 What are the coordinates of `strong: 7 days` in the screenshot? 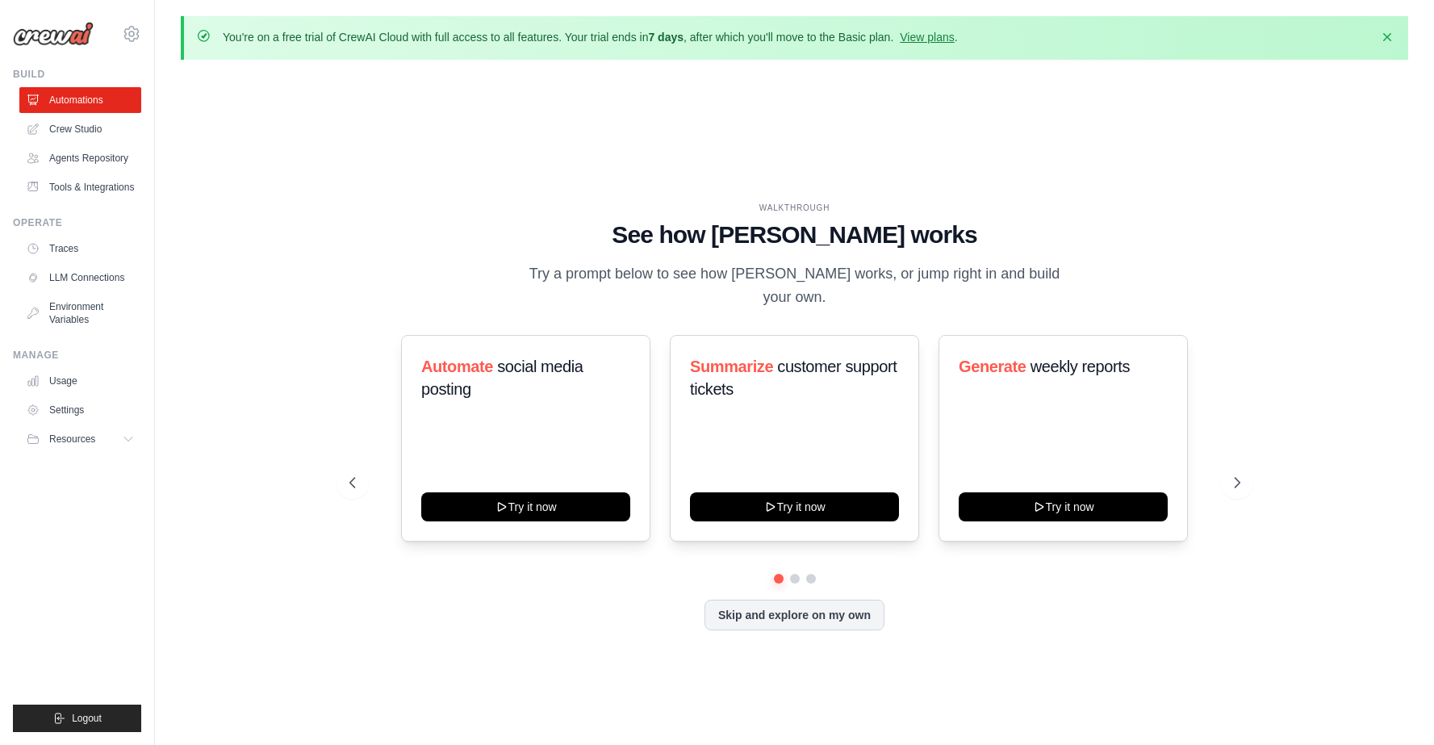 It's located at (666, 37).